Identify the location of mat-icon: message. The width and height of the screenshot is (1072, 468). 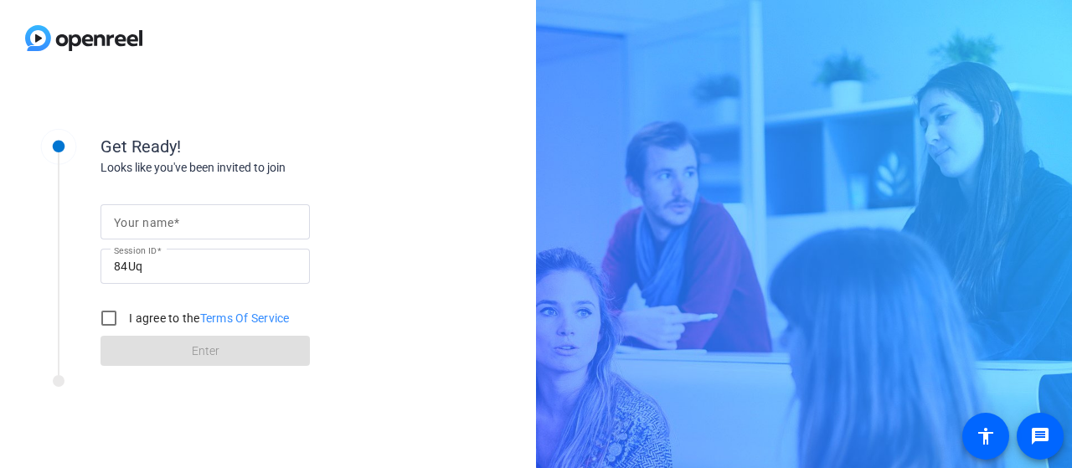
(1041, 437).